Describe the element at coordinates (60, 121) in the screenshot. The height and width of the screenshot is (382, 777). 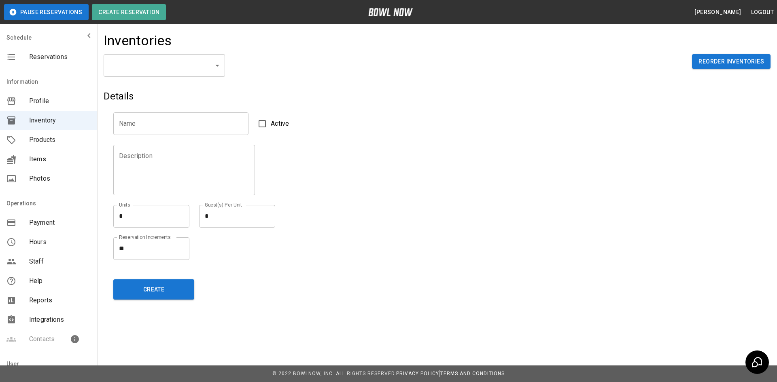
I see `span: Inventory` at that location.